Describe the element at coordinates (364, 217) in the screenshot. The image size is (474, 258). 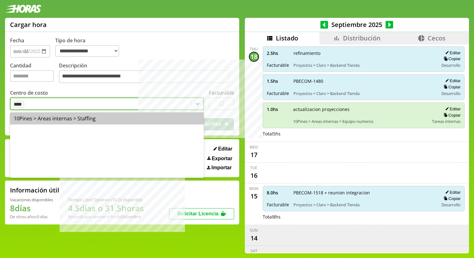
I see `div: Total 8 hs` at that location.